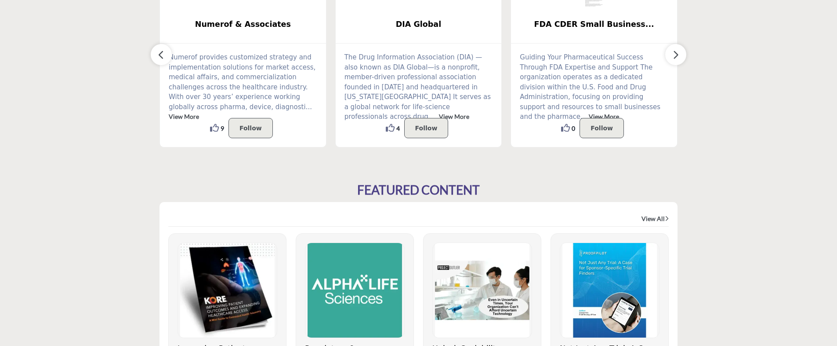 The width and height of the screenshot is (837, 346). What do you see at coordinates (594, 24) in the screenshot?
I see `a: FDA CDER Small Business...` at bounding box center [594, 24].